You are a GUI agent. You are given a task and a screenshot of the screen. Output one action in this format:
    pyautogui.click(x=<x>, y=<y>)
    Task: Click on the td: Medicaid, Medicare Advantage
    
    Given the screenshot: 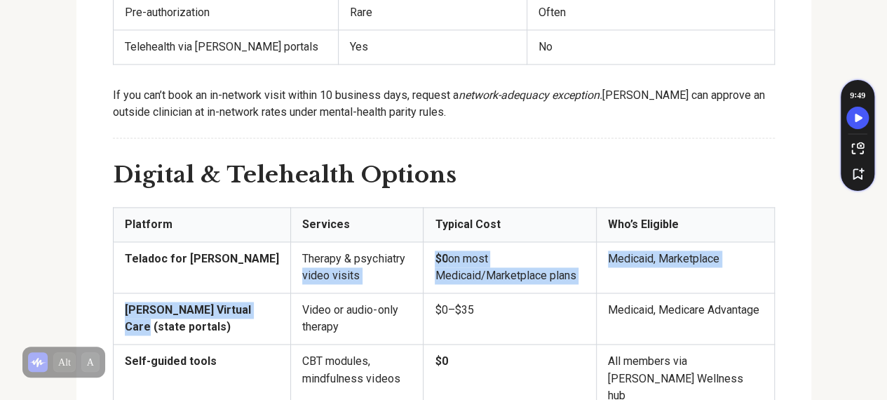 What is the action you would take?
    pyautogui.click(x=686, y=318)
    